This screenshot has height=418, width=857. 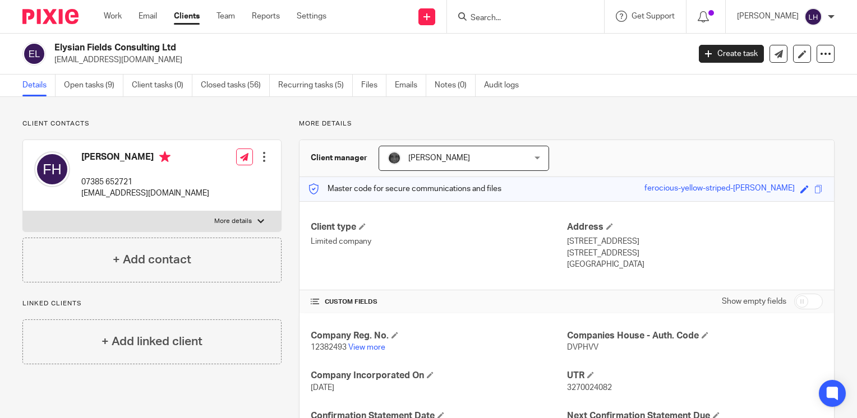 What do you see at coordinates (404, 189) in the screenshot?
I see `p: Master code for secure communications and files` at bounding box center [404, 189].